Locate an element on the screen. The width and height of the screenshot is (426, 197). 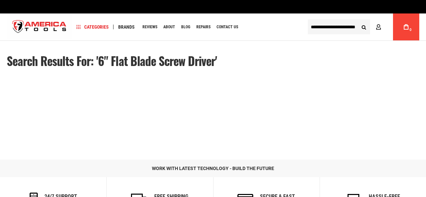
a: Reviews is located at coordinates (150, 27).